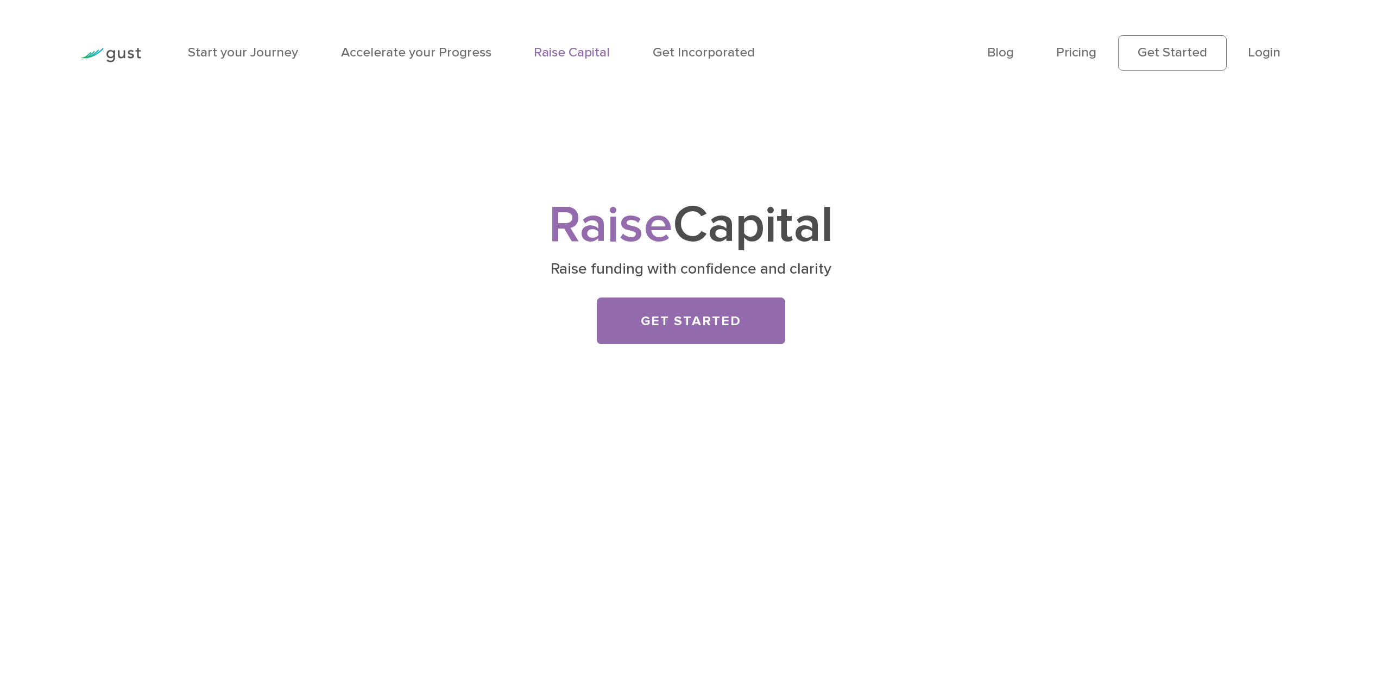  Describe the element at coordinates (691, 225) in the screenshot. I see `h1: Capital` at that location.